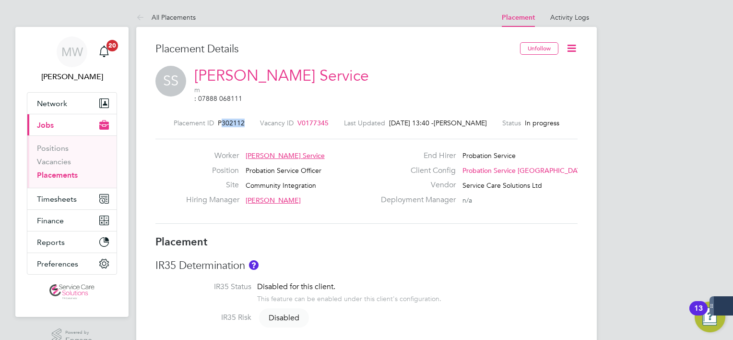 This screenshot has height=340, width=733. I want to click on span: MW, so click(72, 52).